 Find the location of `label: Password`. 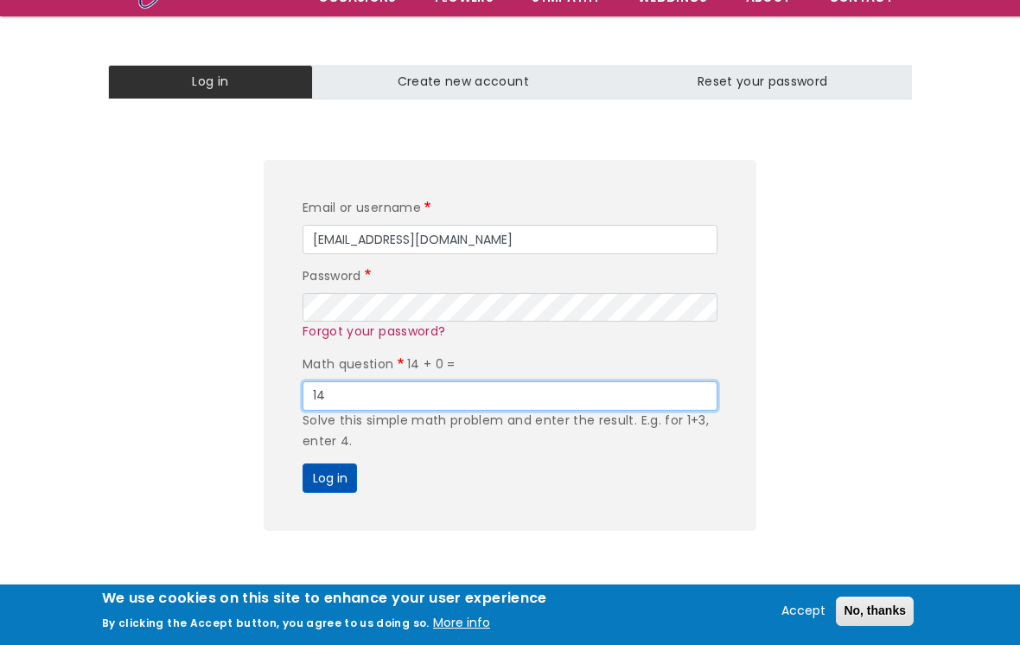

label: Password is located at coordinates (338, 277).